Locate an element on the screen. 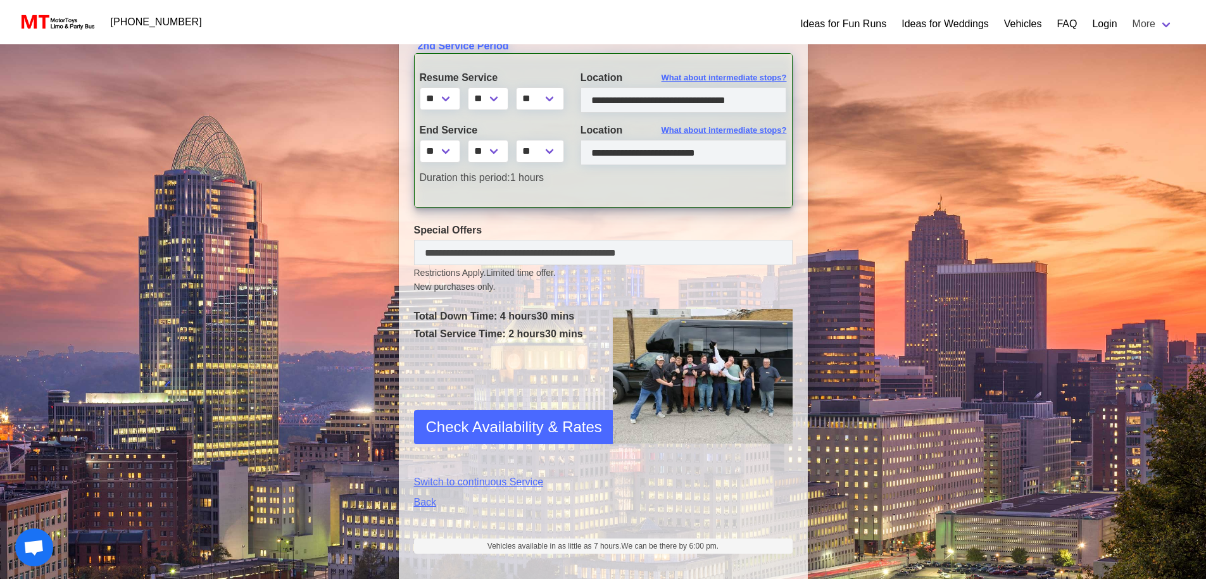 This screenshot has width=1206, height=579. div: 1 hours is located at coordinates (491, 178).